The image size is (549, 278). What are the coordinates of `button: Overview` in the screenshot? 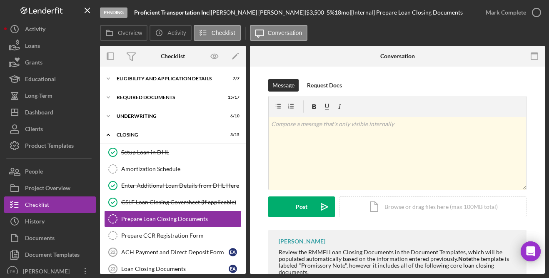 It's located at (124, 33).